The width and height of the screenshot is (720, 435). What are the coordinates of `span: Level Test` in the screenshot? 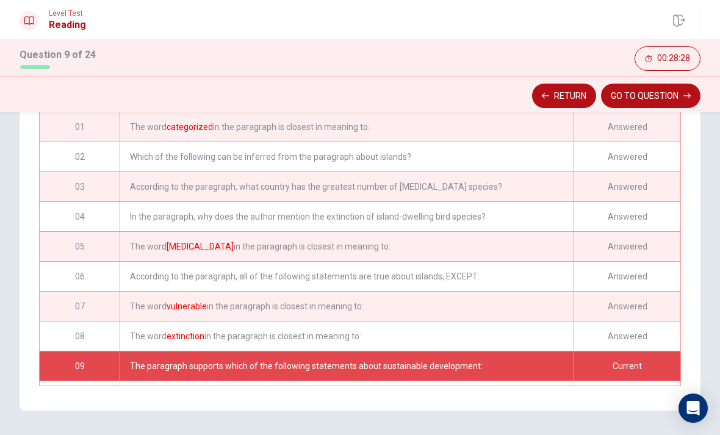 It's located at (67, 13).